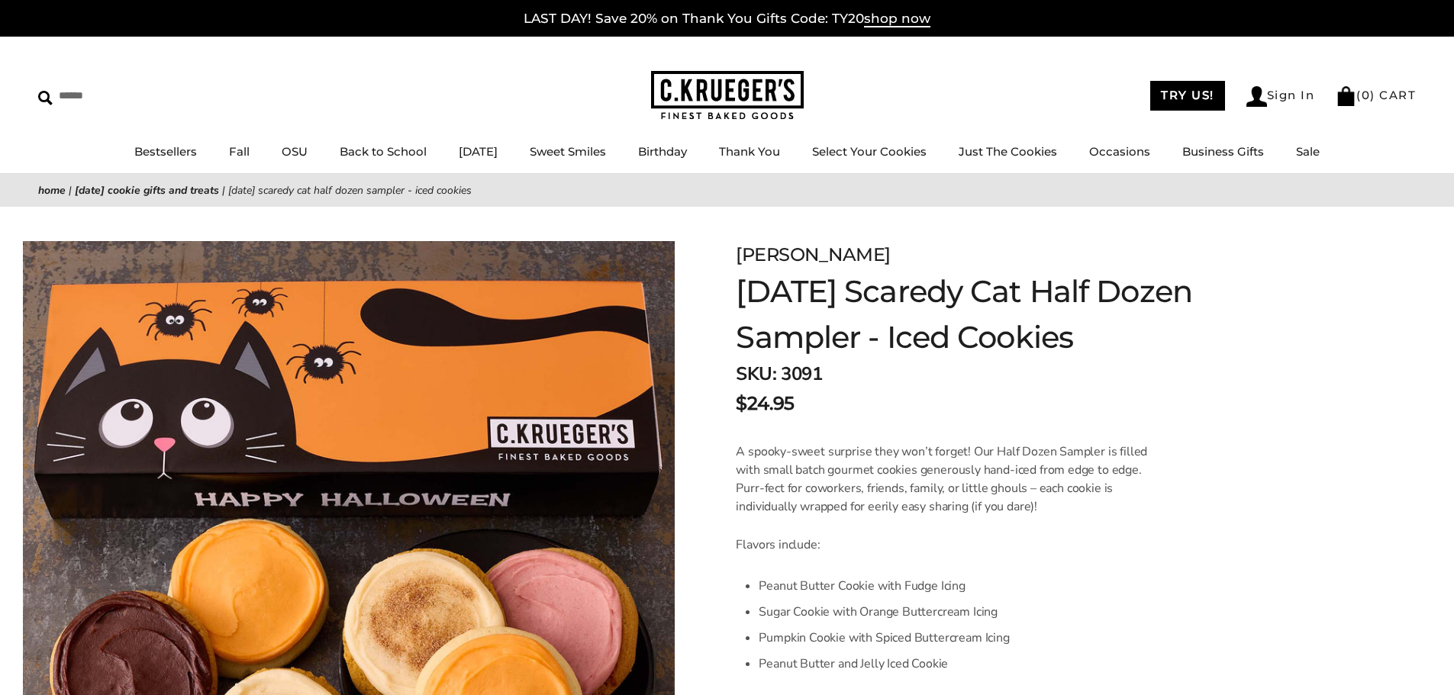  I want to click on a: (0) CART, so click(1375, 95).